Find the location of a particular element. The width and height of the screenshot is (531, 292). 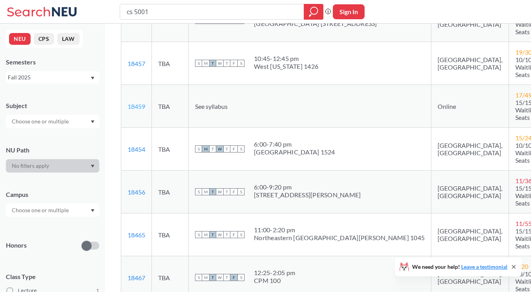

a: 18467 is located at coordinates (136, 277).